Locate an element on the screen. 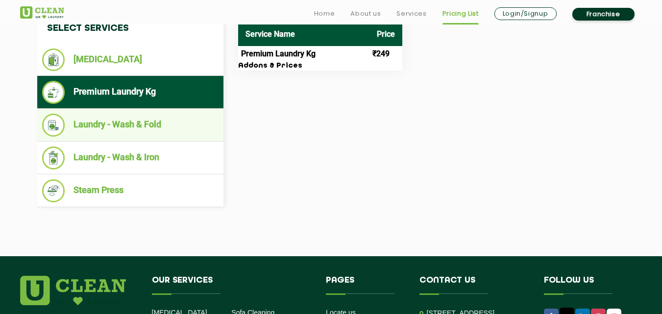  a: About us is located at coordinates (365, 14).